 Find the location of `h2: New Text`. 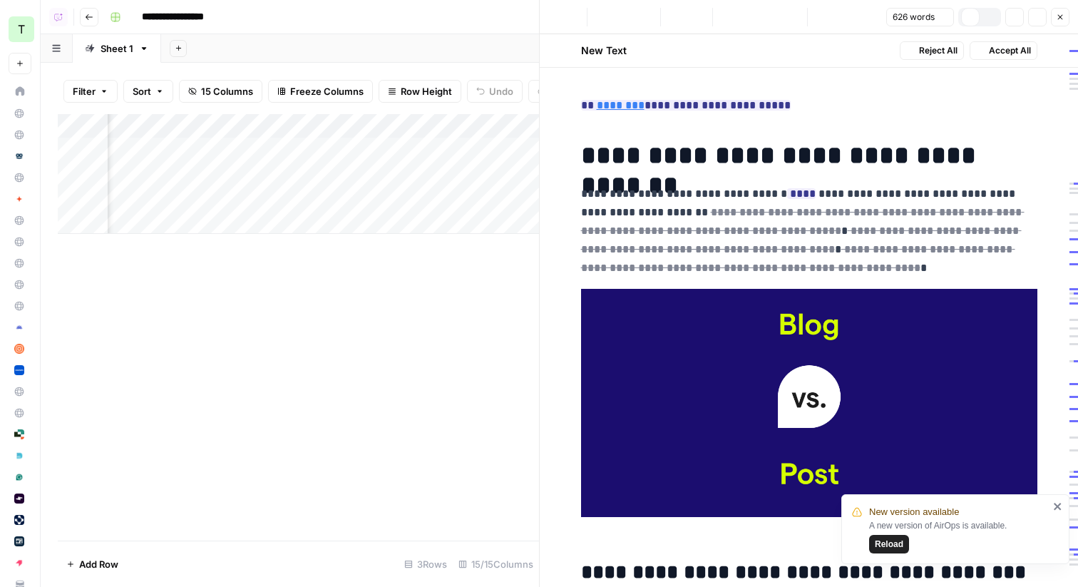

h2: New Text is located at coordinates (604, 51).